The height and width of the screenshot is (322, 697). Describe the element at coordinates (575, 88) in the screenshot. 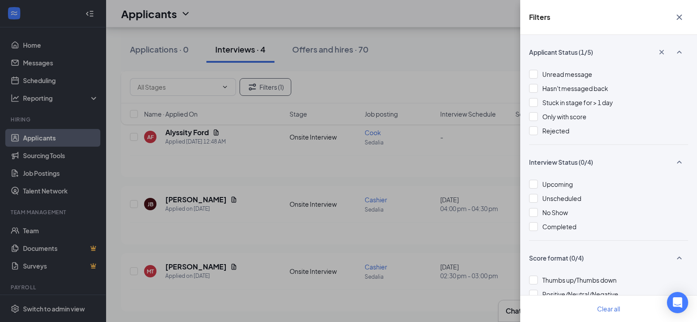

I see `span: Hasn't messaged back` at that location.